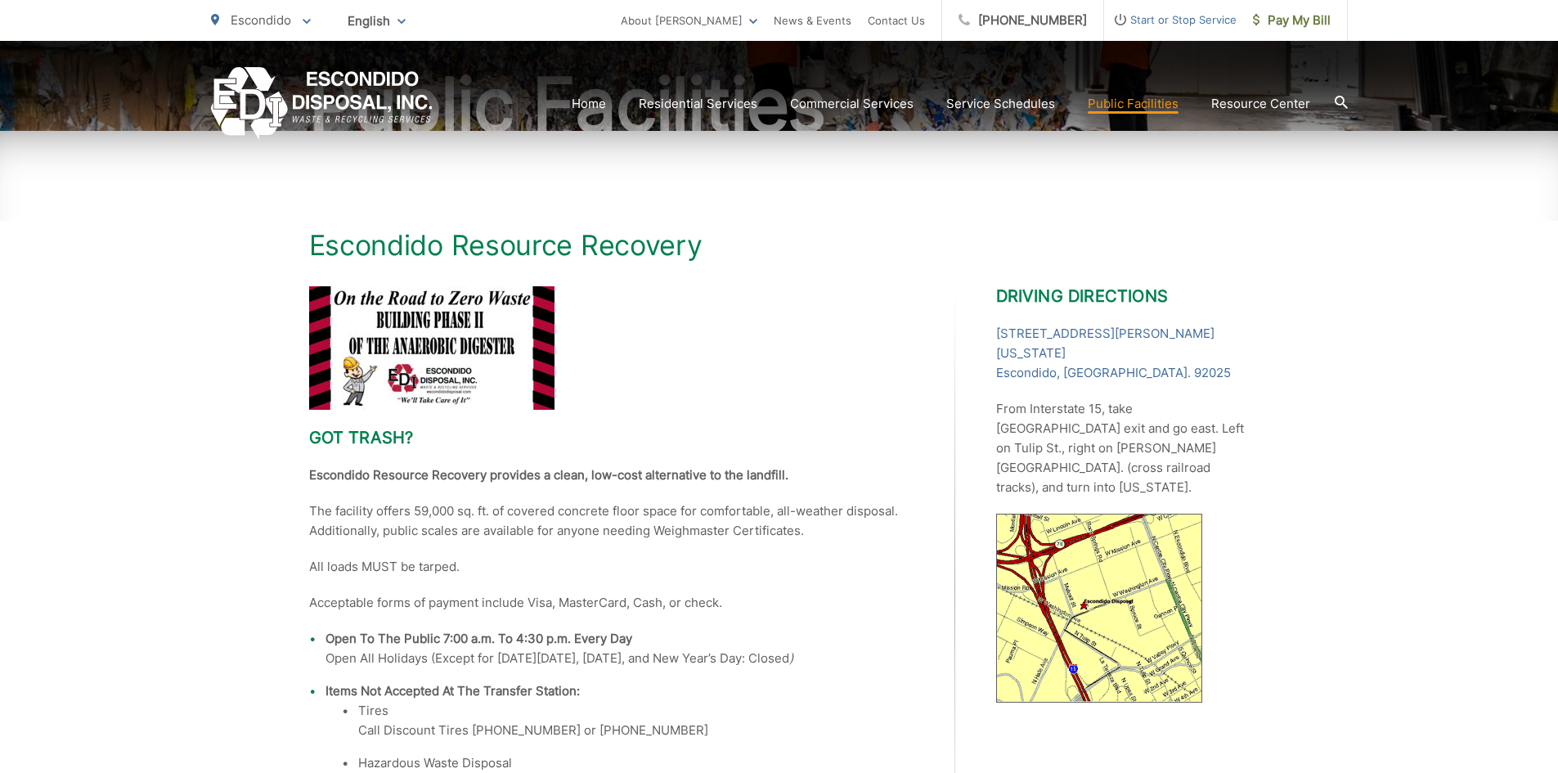  Describe the element at coordinates (1260, 104) in the screenshot. I see `a: Resource Center` at that location.